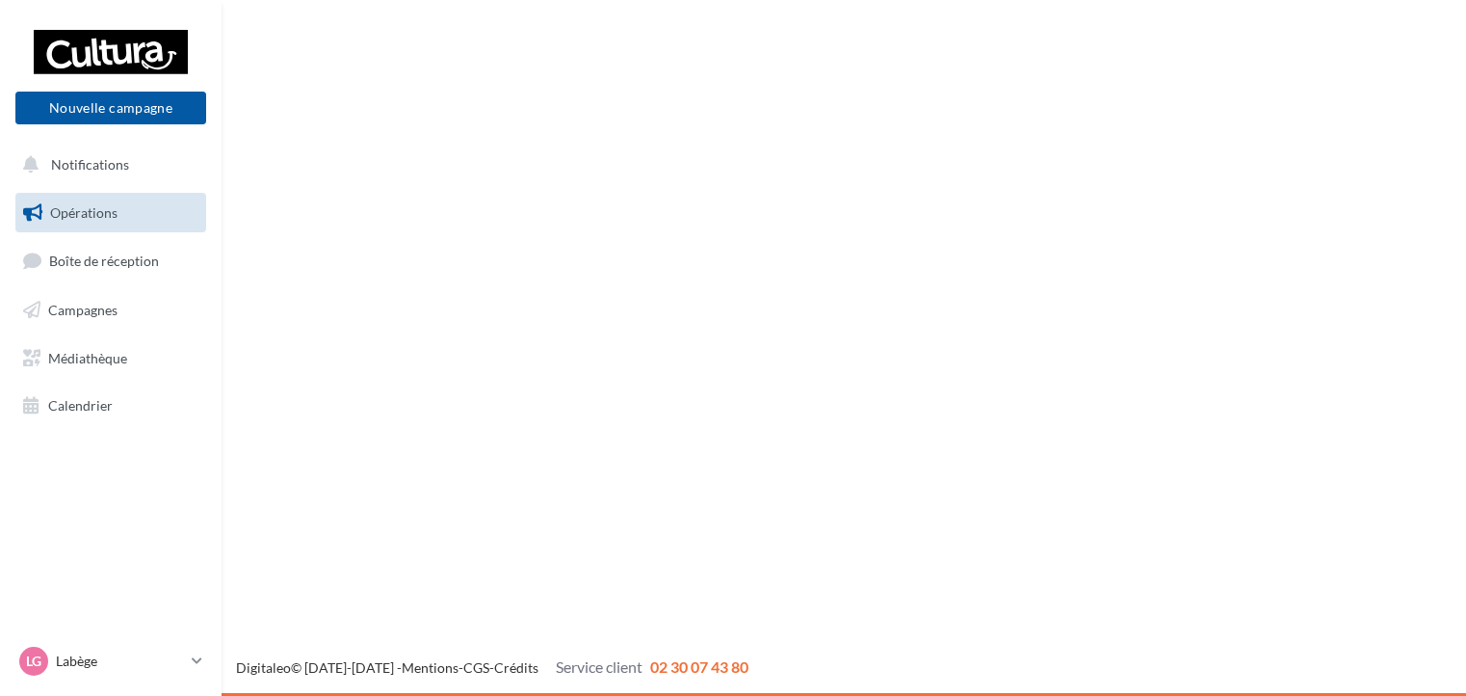  I want to click on a: Boîte de réception, so click(111, 260).